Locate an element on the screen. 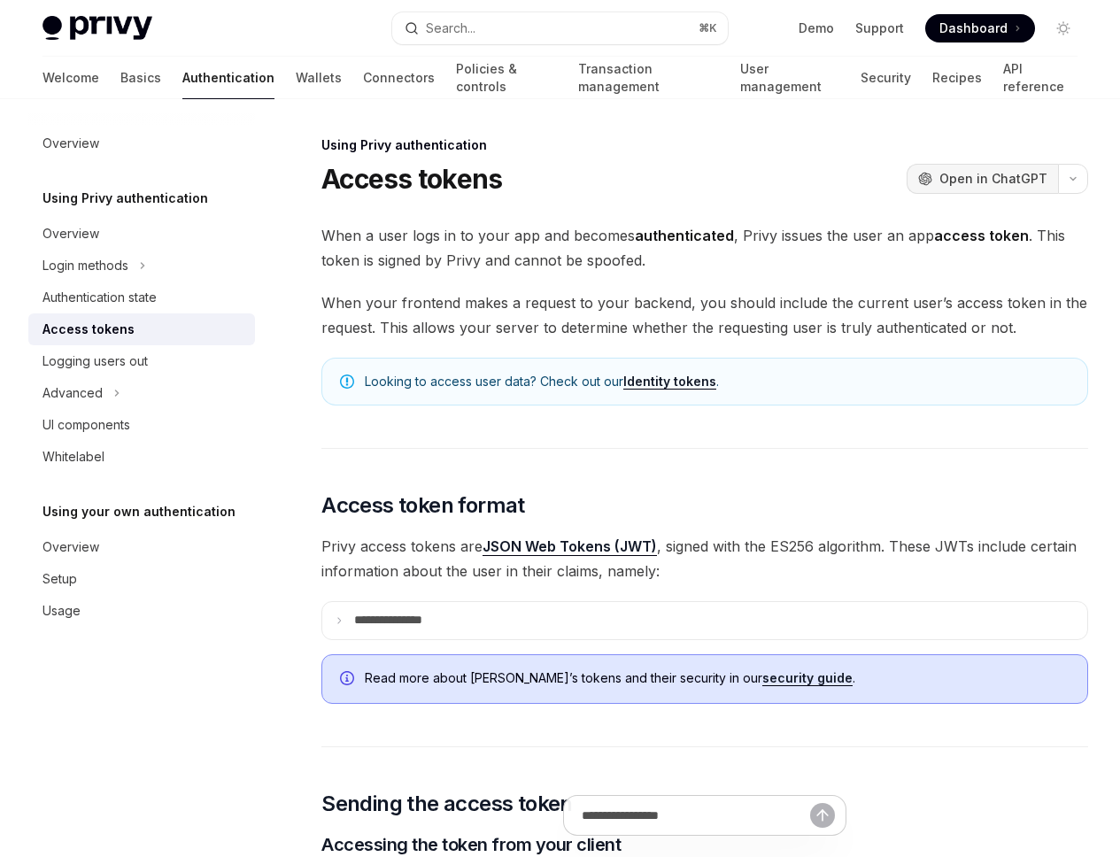 The width and height of the screenshot is (1120, 857). a: Basics is located at coordinates (141, 78).